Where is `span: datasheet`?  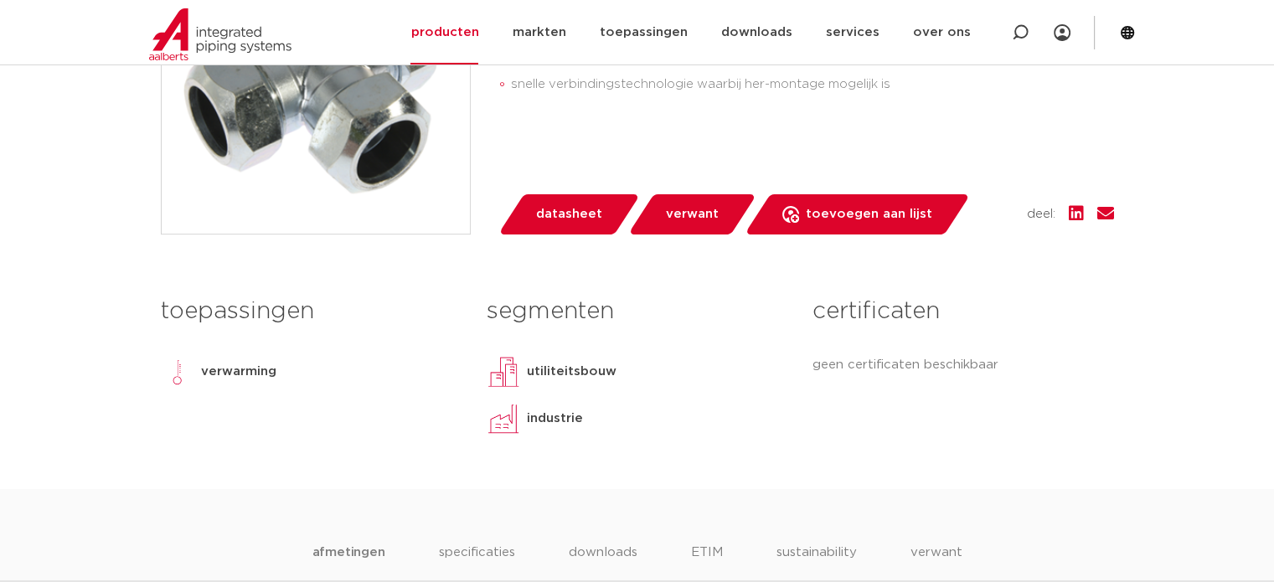 span: datasheet is located at coordinates (569, 214).